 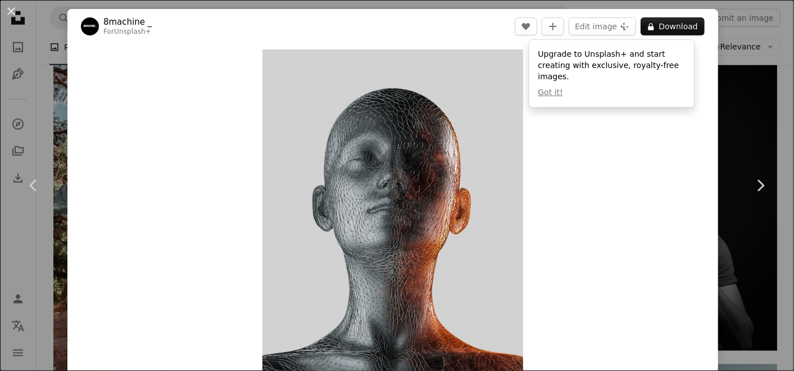 What do you see at coordinates (133, 31) in the screenshot?
I see `a: Unsplash+` at bounding box center [133, 31].